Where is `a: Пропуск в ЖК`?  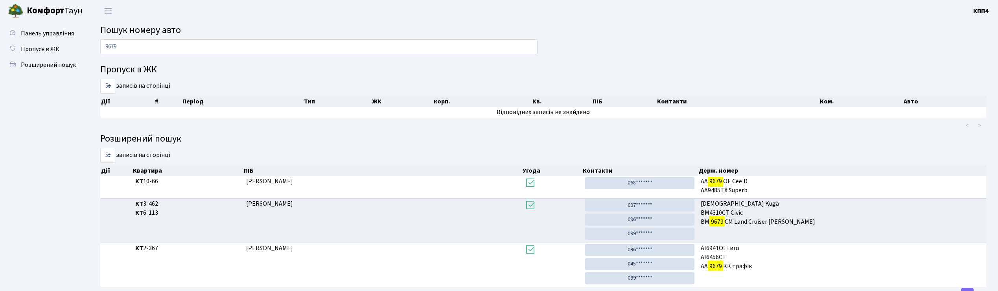
a: Пропуск в ЖК is located at coordinates (43, 49).